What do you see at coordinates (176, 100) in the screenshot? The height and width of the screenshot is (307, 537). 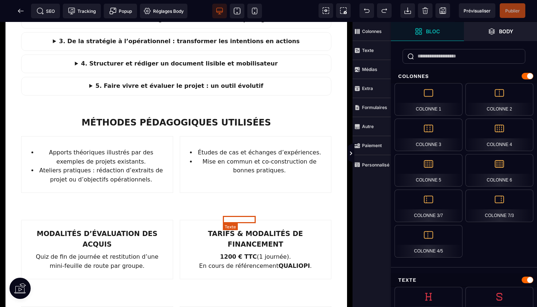 I see `h2: MÉTHODES PÉDAGOGIQUES UTILISÉES` at bounding box center [176, 100].